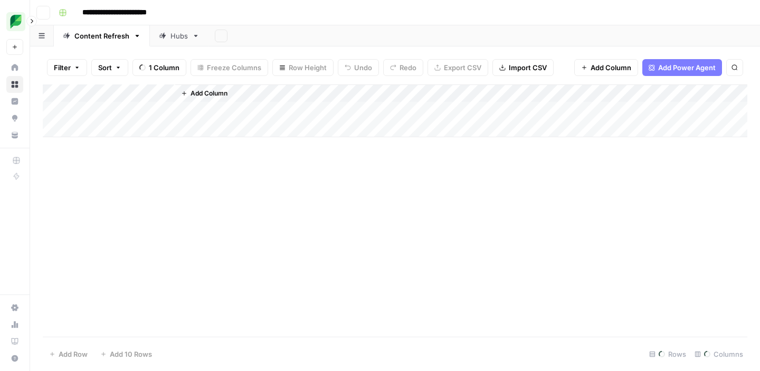 Image resolution: width=760 pixels, height=371 pixels. What do you see at coordinates (363, 68) in the screenshot?
I see `span: Undo` at bounding box center [363, 68].